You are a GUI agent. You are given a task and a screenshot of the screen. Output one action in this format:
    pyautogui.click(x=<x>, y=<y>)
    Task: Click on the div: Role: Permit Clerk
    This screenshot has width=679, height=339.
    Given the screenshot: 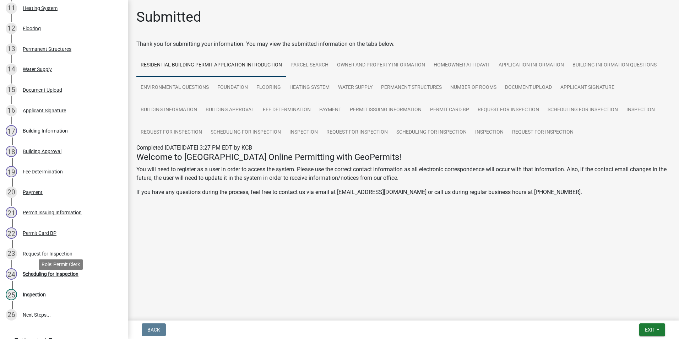 What is the action you would take?
    pyautogui.click(x=61, y=264)
    